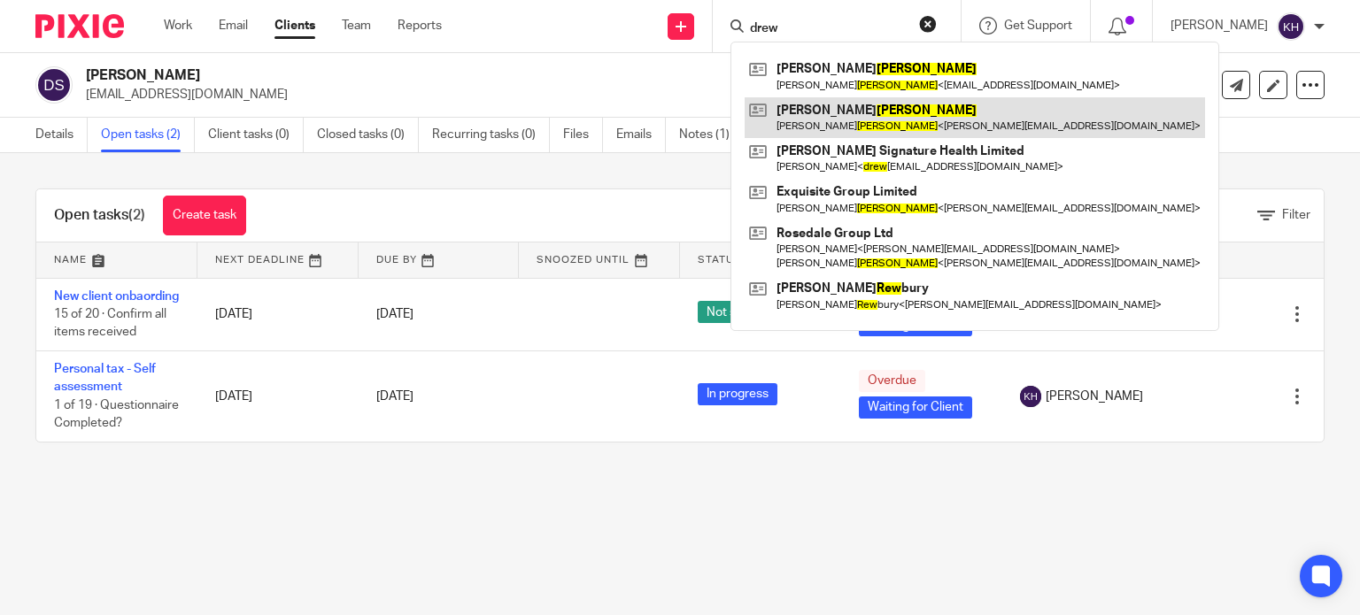 This screenshot has height=615, width=1360. What do you see at coordinates (233, 26) in the screenshot?
I see `a: Email` at bounding box center [233, 26].